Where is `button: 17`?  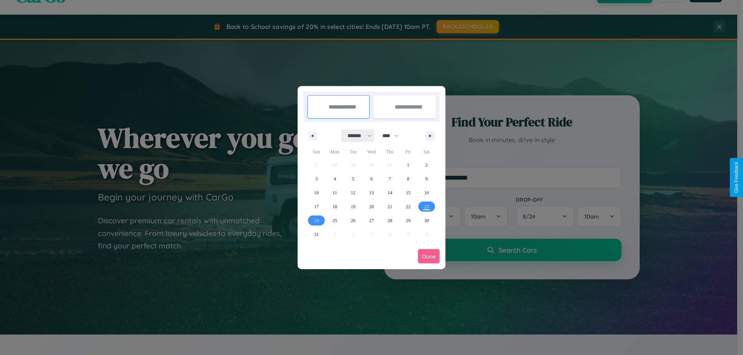
button: 17 is located at coordinates (316, 207).